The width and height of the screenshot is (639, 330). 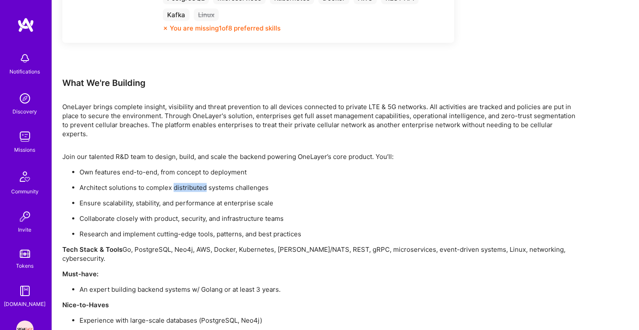 I want to click on div: Linux, so click(x=206, y=15).